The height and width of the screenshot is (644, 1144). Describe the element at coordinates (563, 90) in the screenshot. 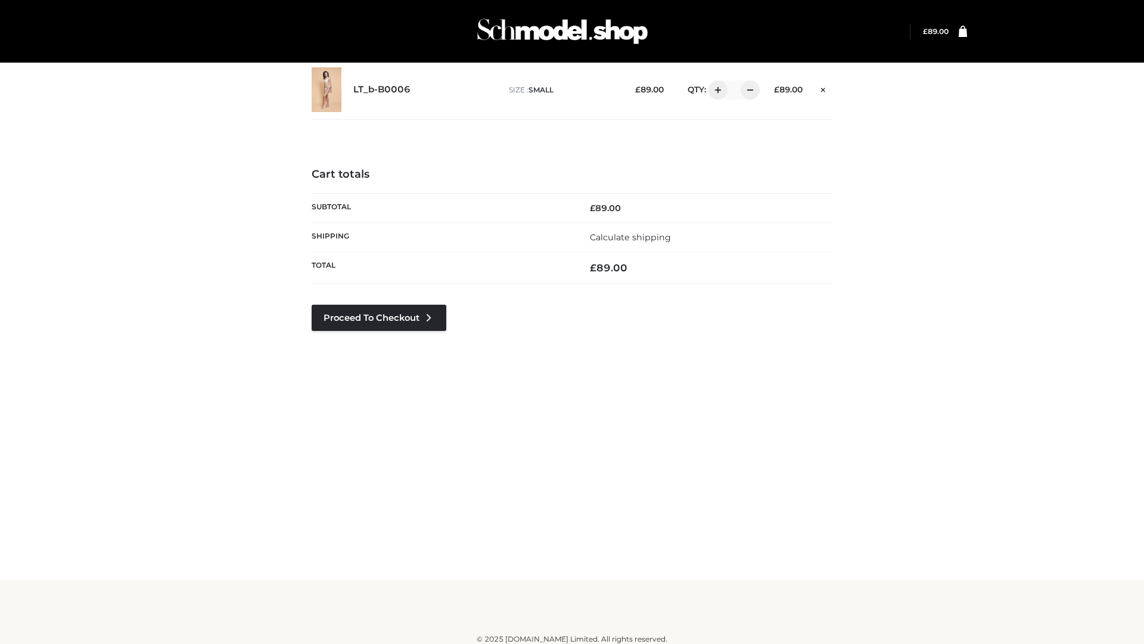

I see `p: size :` at that location.